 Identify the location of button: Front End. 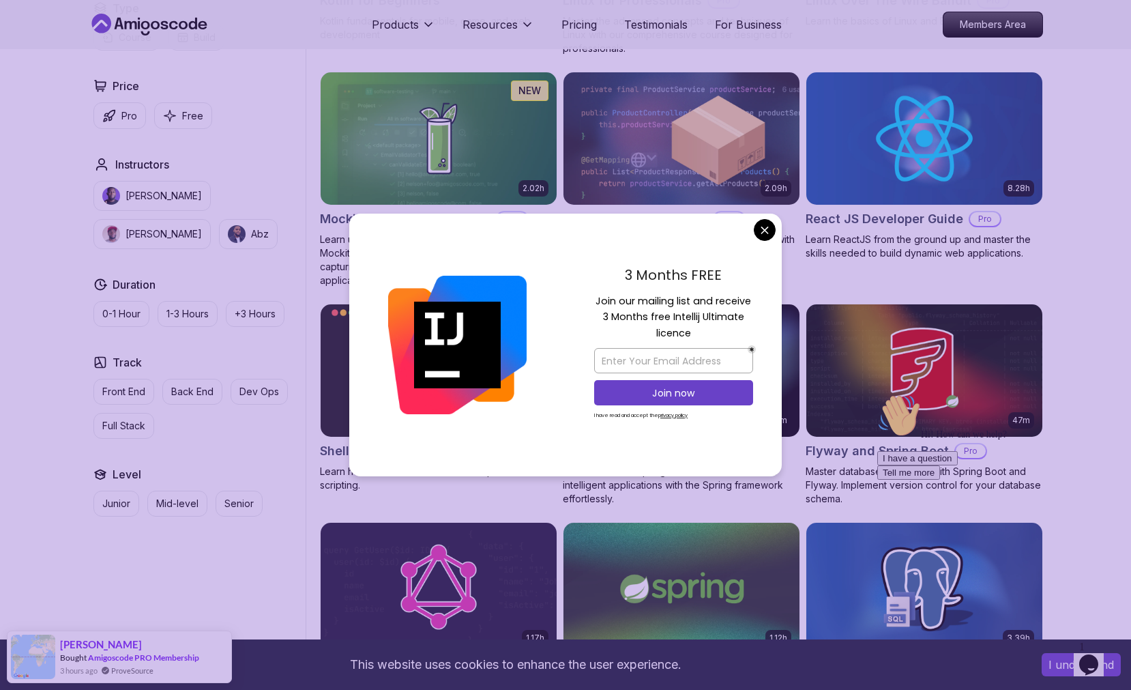
(123, 392).